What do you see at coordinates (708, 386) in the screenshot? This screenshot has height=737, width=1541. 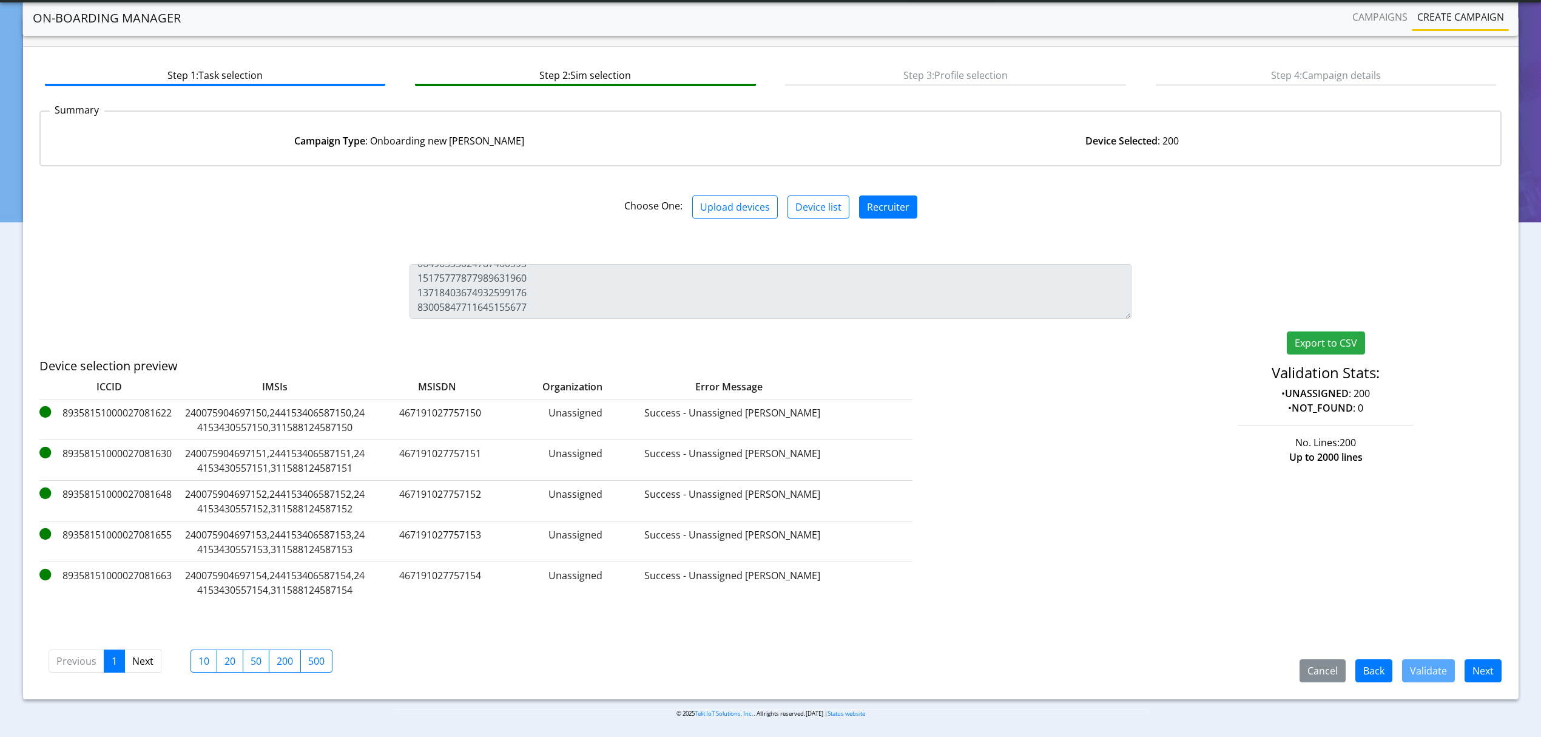 I see `label: Error Message` at bounding box center [708, 386].